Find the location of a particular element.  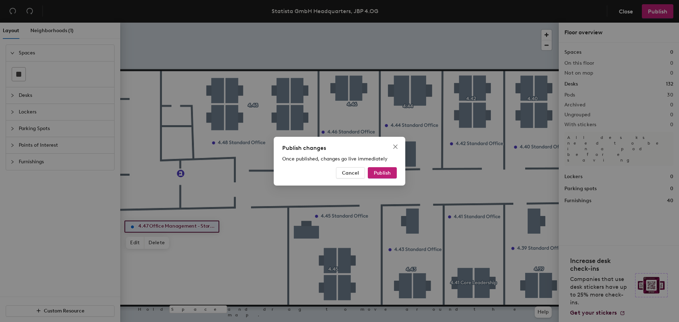

button: Close is located at coordinates (395, 147).